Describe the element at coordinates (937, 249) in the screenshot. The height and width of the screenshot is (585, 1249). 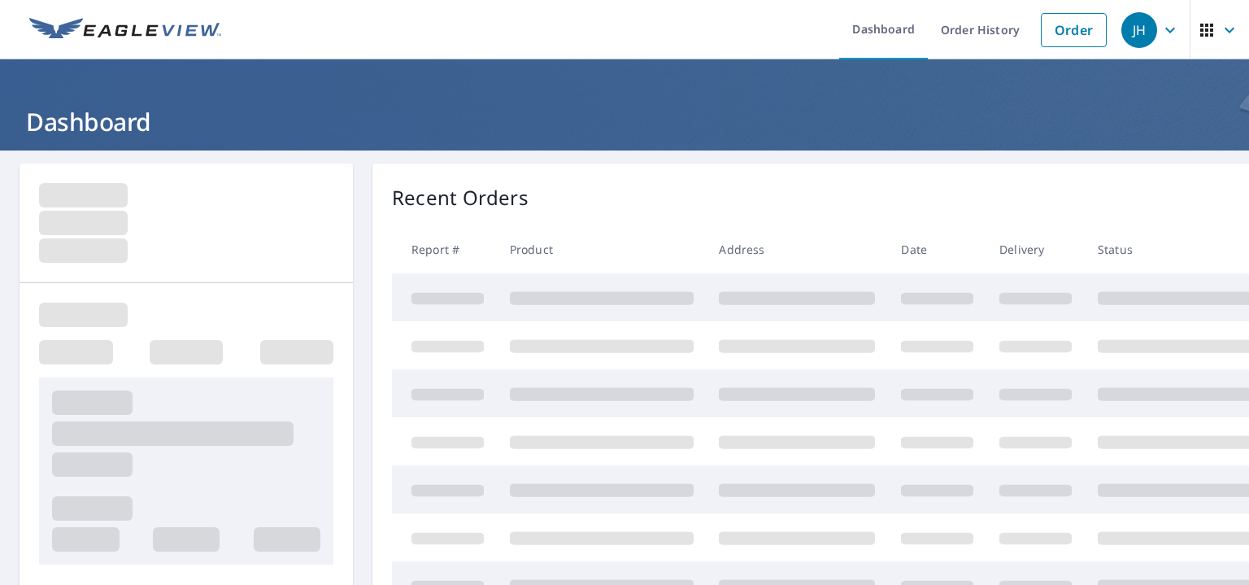
I see `th: Date` at that location.